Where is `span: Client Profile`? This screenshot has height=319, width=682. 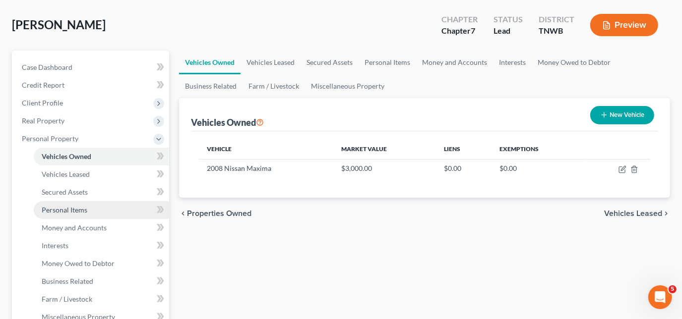 span: Client Profile is located at coordinates (42, 103).